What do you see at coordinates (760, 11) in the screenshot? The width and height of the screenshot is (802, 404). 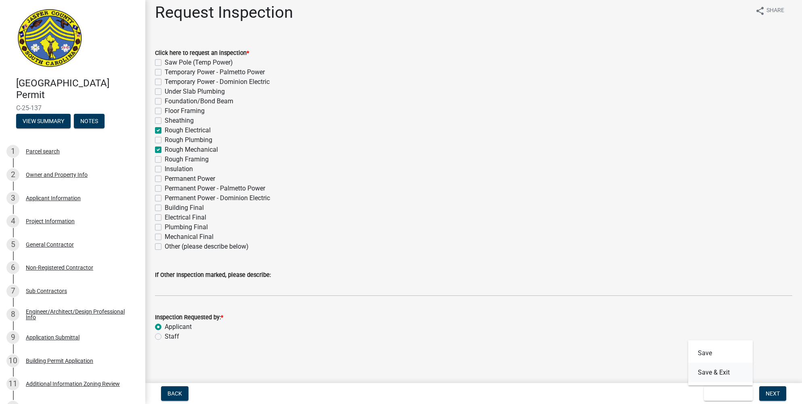 I see `i: share` at bounding box center [760, 11].